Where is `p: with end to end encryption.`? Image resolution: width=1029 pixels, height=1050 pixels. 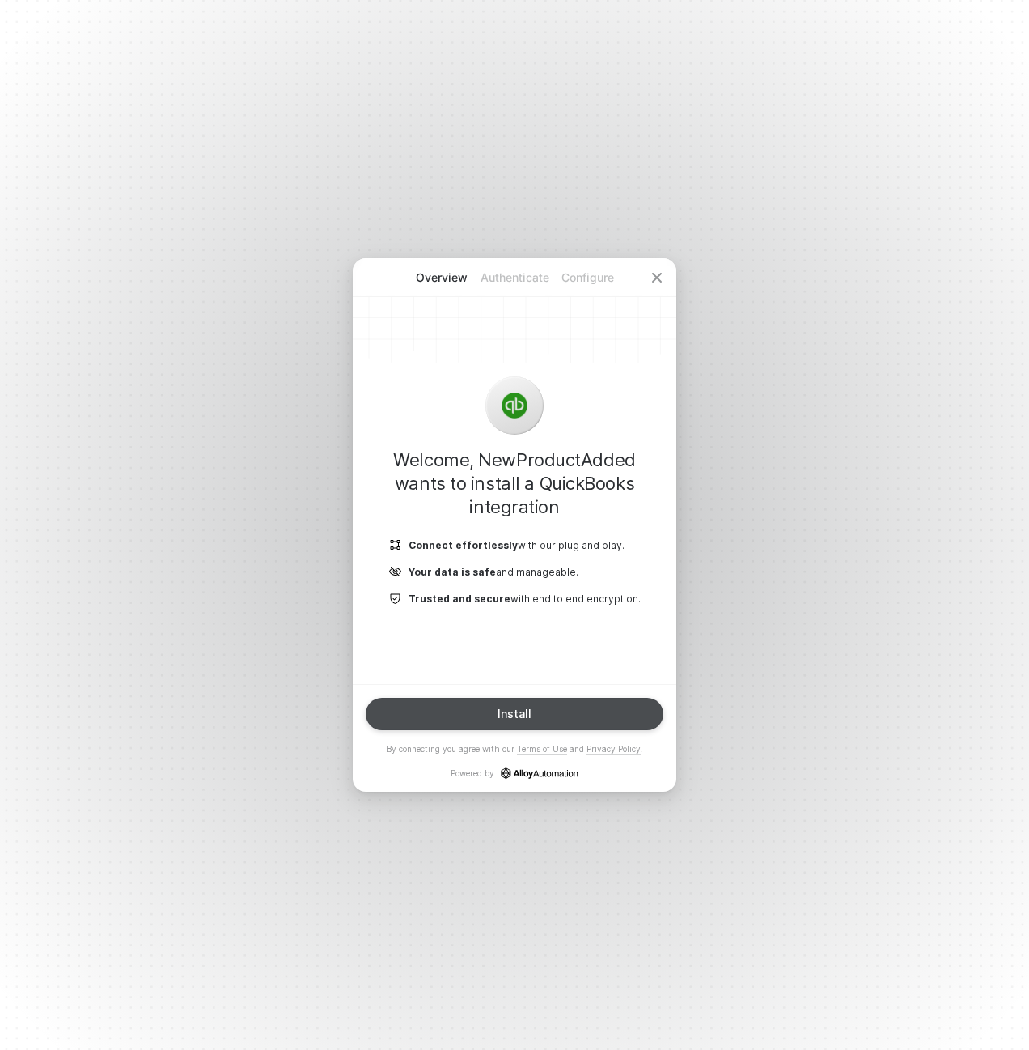 p: with end to end encryption. is located at coordinates (524, 598).